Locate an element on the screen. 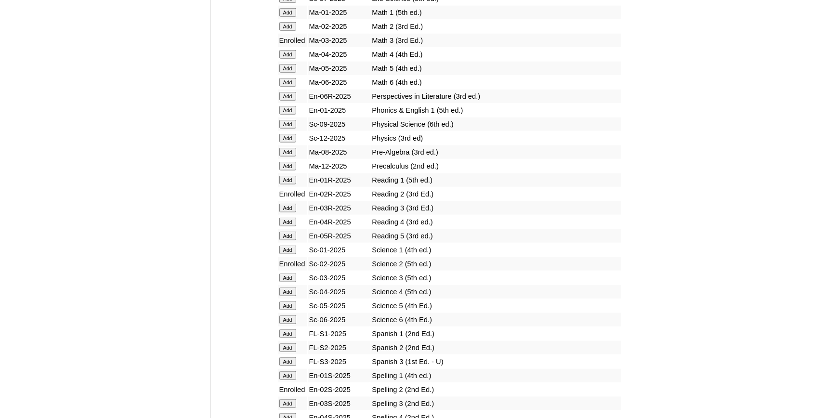  td: Science 6 (4th Ed.) is located at coordinates (496, 320).